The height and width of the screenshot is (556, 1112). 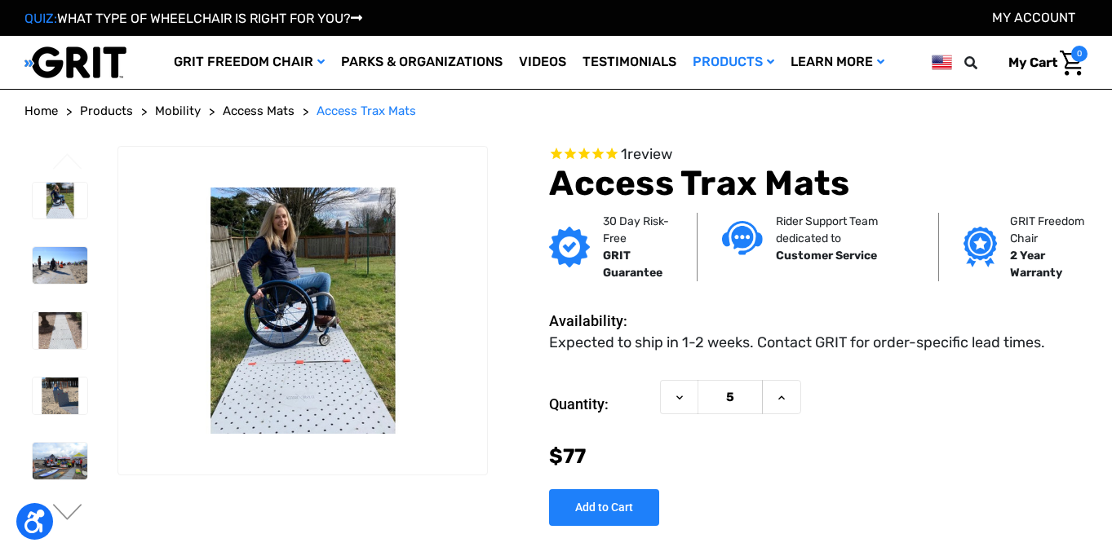 What do you see at coordinates (632, 264) in the screenshot?
I see `strong: GRIT Guarantee` at bounding box center [632, 264].